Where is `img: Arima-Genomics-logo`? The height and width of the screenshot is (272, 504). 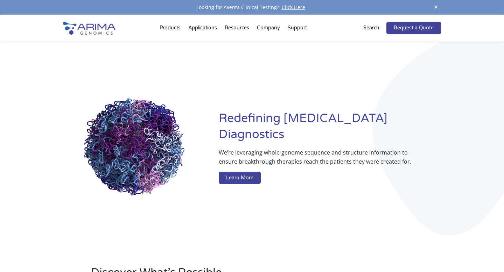 img: Arima-Genomics-logo is located at coordinates (89, 28).